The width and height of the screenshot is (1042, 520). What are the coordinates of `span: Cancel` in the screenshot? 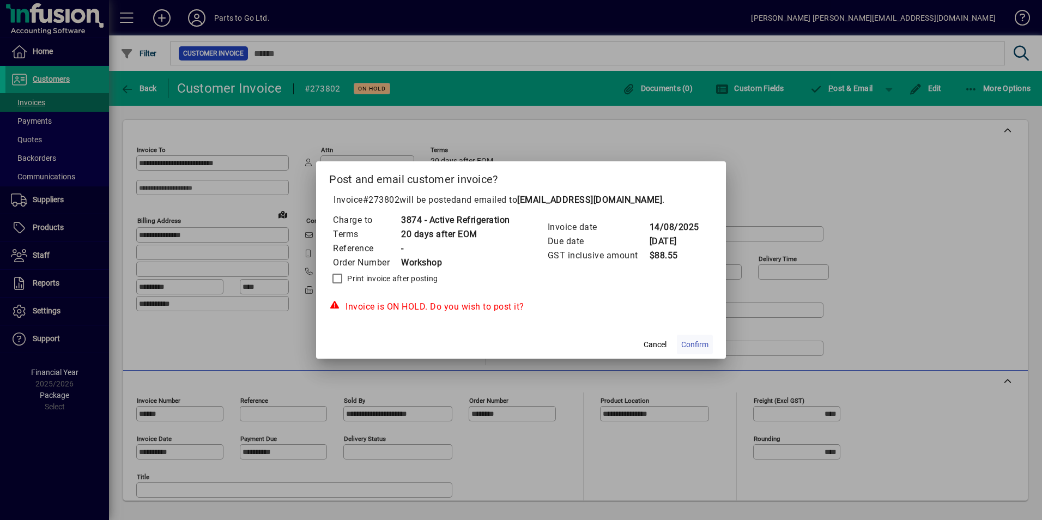 It's located at (655, 344).